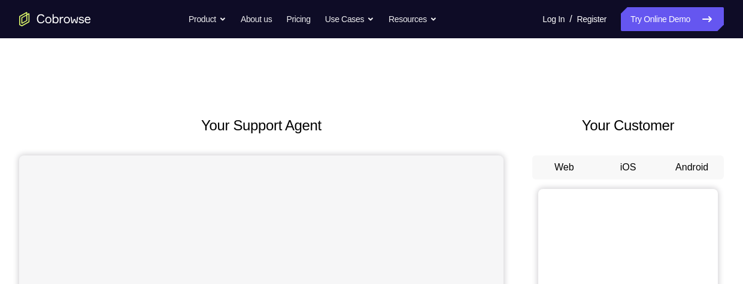  Describe the element at coordinates (628, 126) in the screenshot. I see `h2: Your Customer` at that location.